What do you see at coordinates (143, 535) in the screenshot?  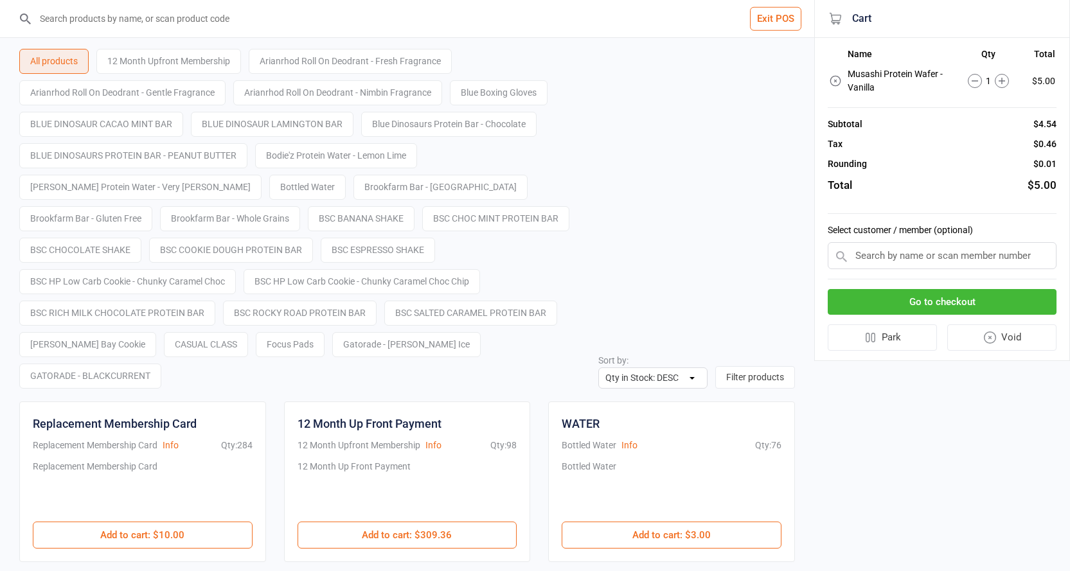 I see `button: Add to cart: $10.00` at bounding box center [143, 535].